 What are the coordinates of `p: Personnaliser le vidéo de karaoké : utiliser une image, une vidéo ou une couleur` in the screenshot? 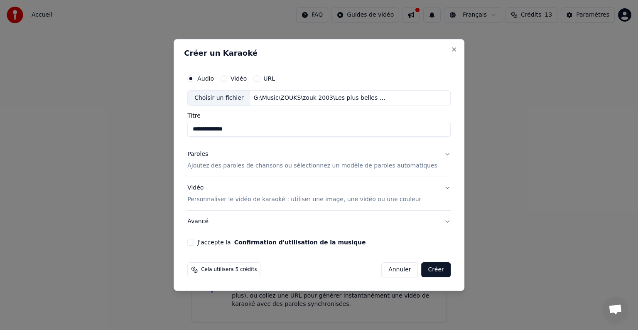 It's located at (304, 199).